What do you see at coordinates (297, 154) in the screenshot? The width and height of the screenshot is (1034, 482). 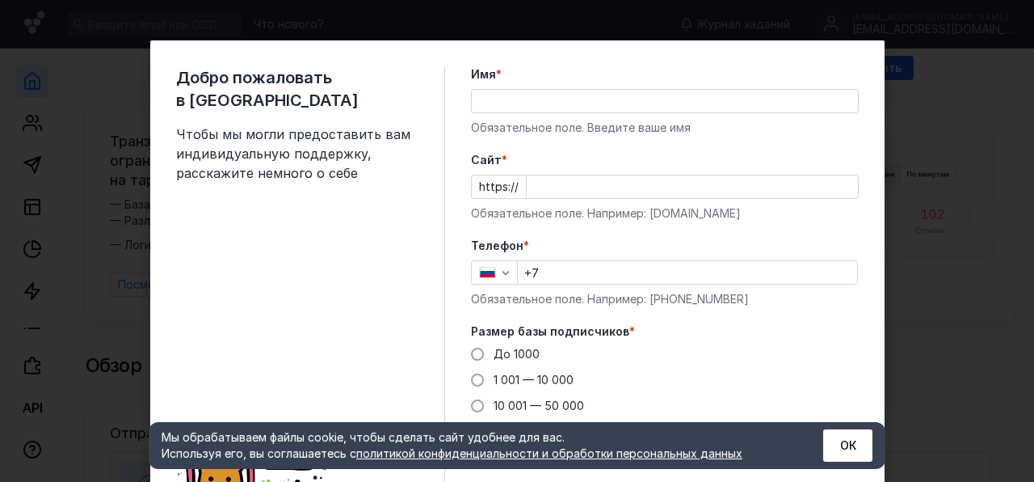 I see `span: Чтобы мы могли предоставить вам индивидуальную поддержку, расскажите немного о себе` at bounding box center [297, 154].